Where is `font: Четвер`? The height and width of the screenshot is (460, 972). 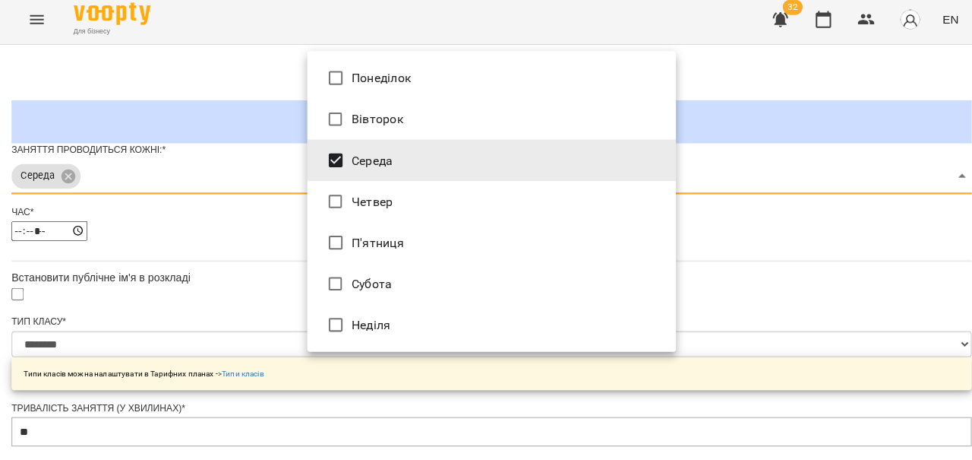 font: Четвер is located at coordinates (368, 204).